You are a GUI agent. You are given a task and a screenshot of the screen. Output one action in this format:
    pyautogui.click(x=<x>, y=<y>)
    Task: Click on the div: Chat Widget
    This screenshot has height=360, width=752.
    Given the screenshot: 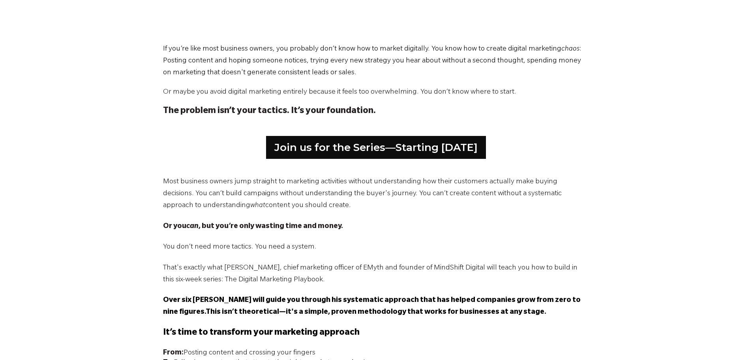 What is the action you would take?
    pyautogui.click(x=733, y=341)
    